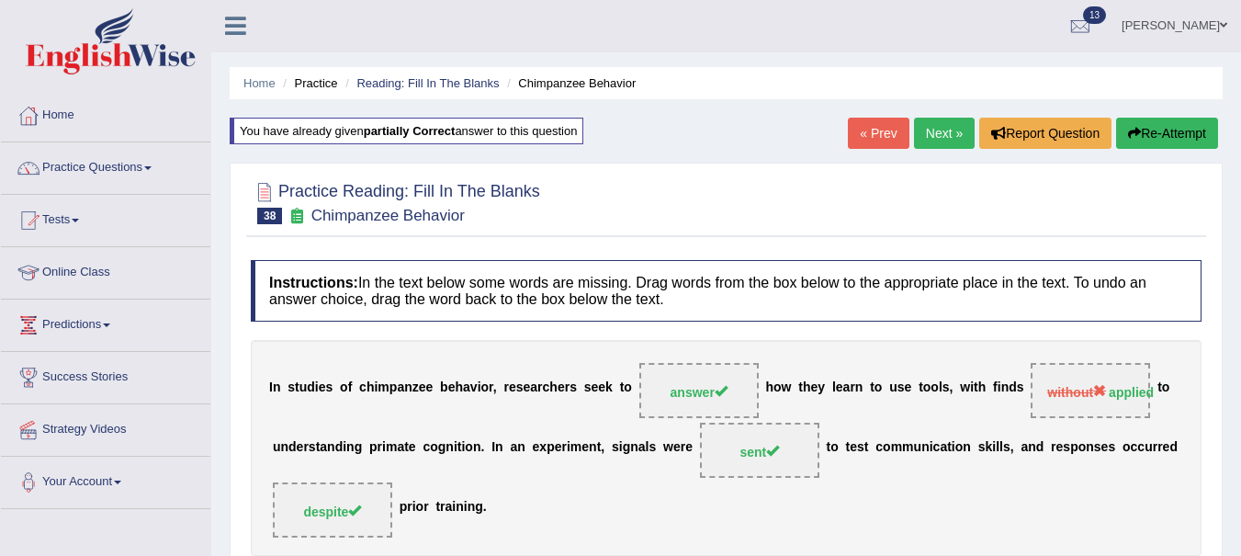 Image resolution: width=1241 pixels, height=556 pixels. Describe the element at coordinates (332, 512) in the screenshot. I see `span: despite` at that location.